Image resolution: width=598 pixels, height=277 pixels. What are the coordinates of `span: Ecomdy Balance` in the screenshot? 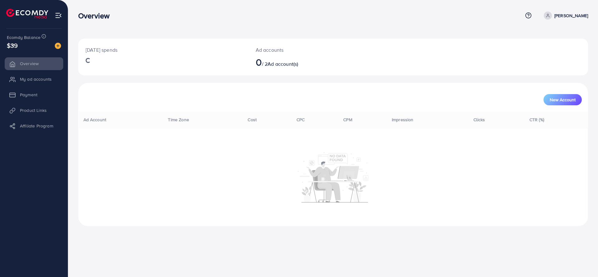 It's located at (24, 37).